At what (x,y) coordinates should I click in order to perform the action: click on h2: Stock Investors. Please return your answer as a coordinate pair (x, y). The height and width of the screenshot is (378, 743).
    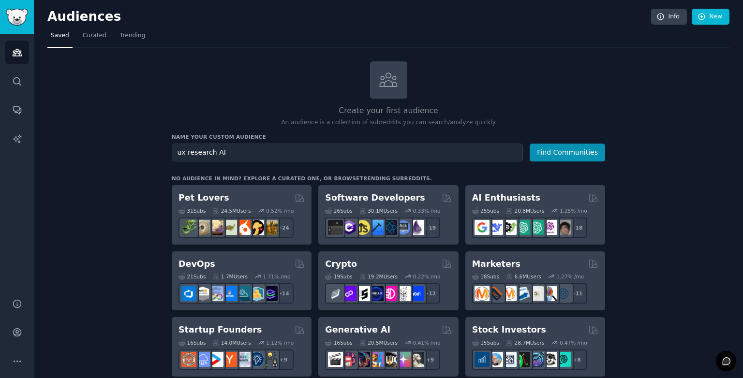
    Looking at the image, I should click on (509, 330).